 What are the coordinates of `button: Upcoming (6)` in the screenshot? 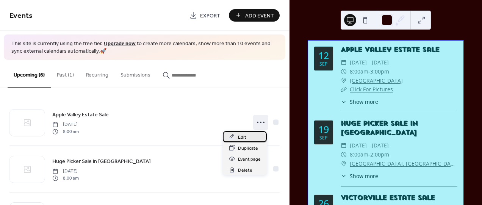 It's located at (29, 73).